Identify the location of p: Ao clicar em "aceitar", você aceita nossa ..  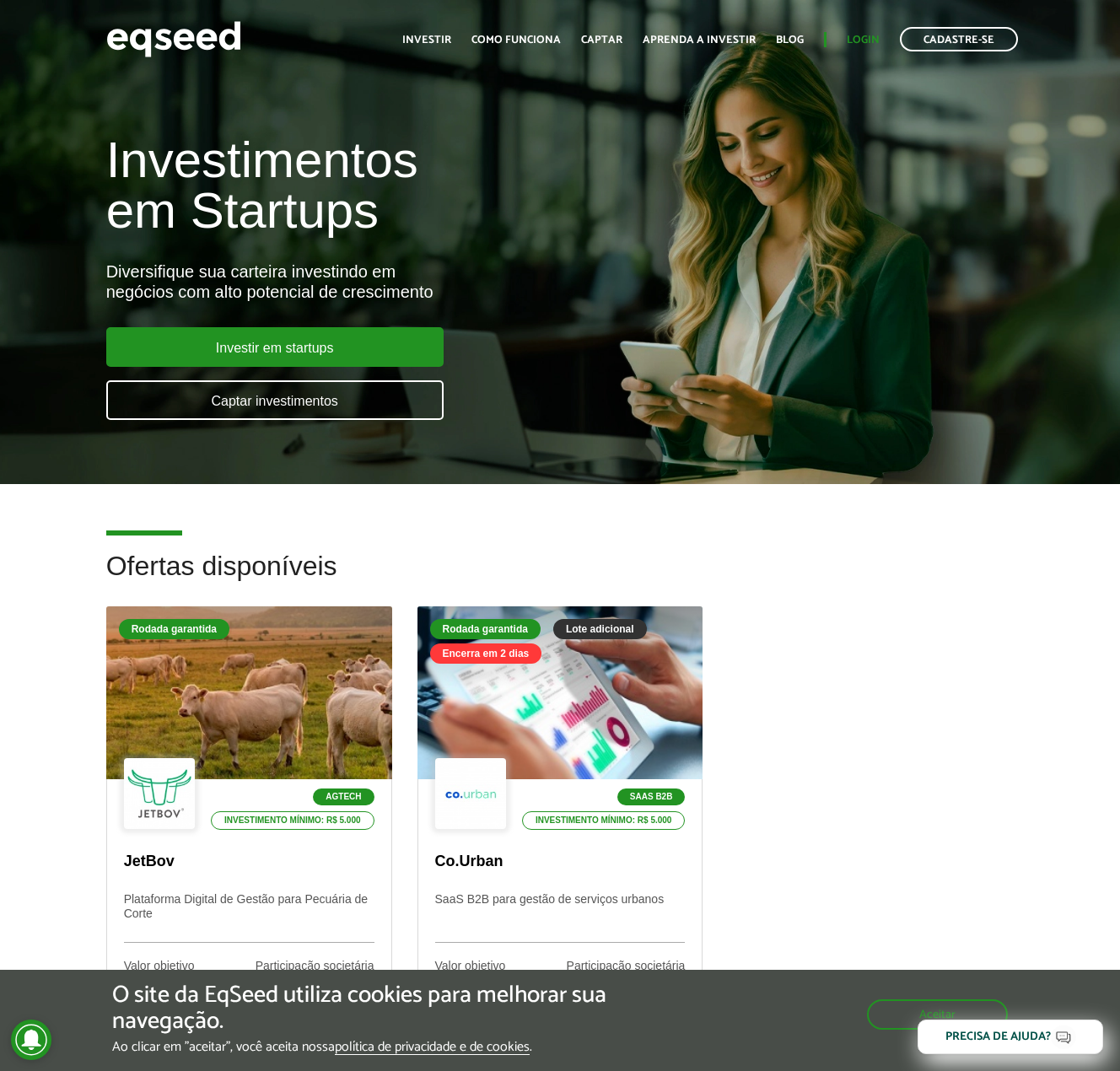
(380, 1046).